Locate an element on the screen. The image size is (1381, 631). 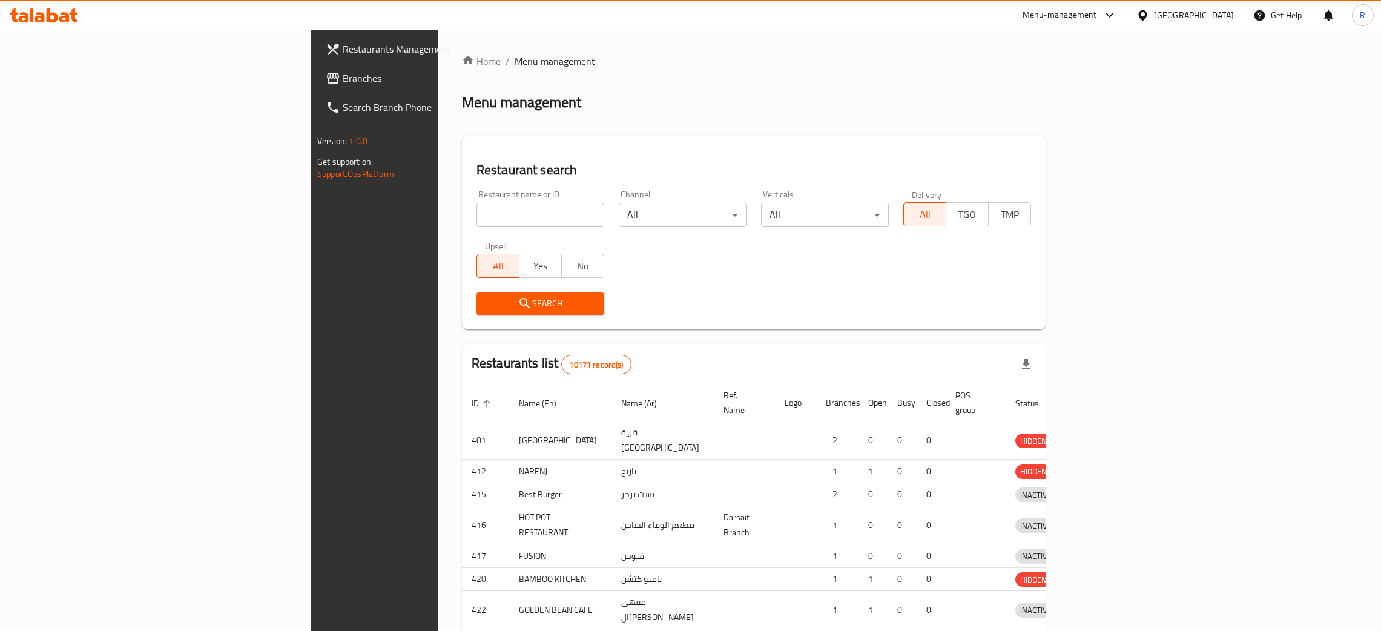
span: Search Branch Phone is located at coordinates (437, 107).